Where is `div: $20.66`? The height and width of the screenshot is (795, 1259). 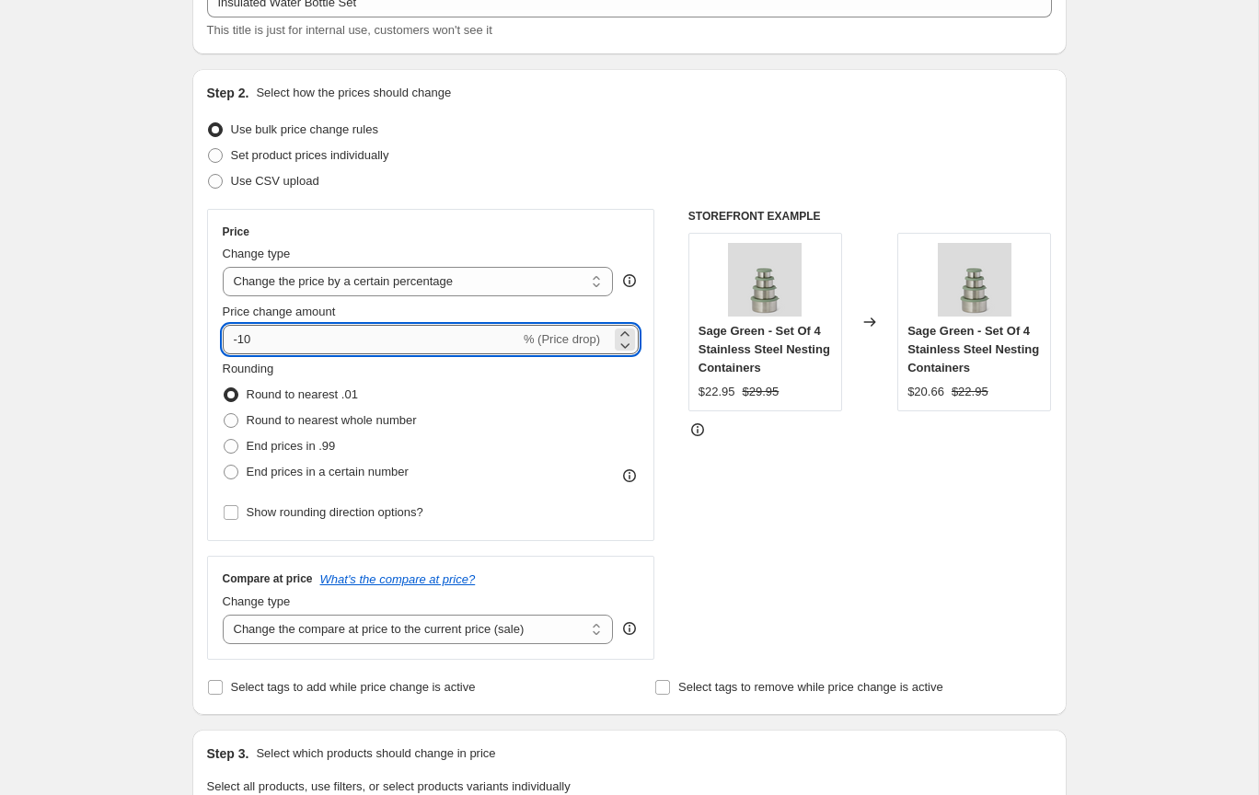 div: $20.66 is located at coordinates (926, 392).